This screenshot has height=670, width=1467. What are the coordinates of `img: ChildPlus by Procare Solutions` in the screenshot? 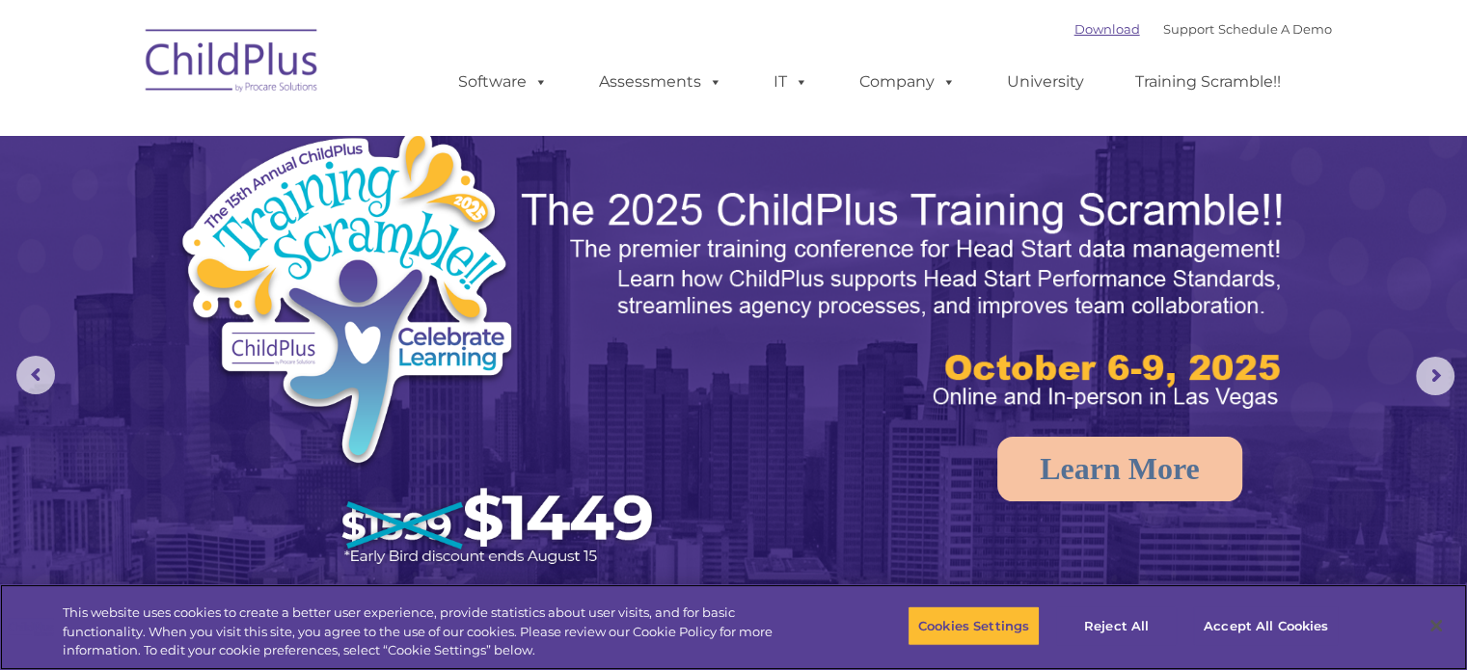 It's located at (232, 64).